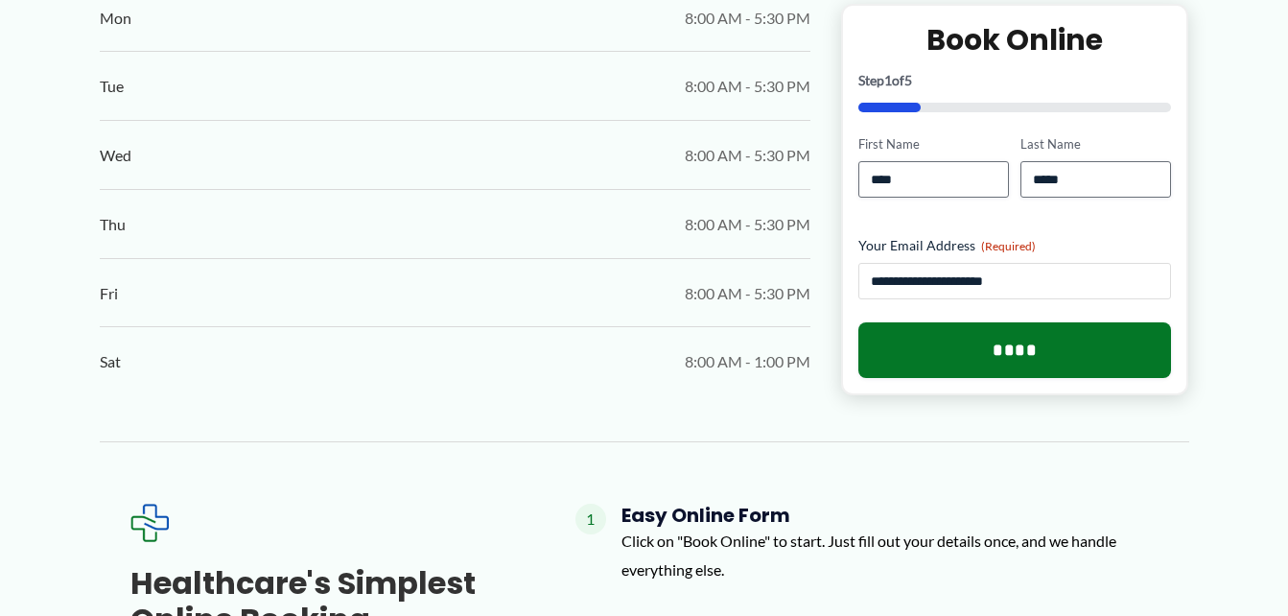  Describe the element at coordinates (150, 523) in the screenshot. I see `img: Expected Healthcare Logo` at that location.